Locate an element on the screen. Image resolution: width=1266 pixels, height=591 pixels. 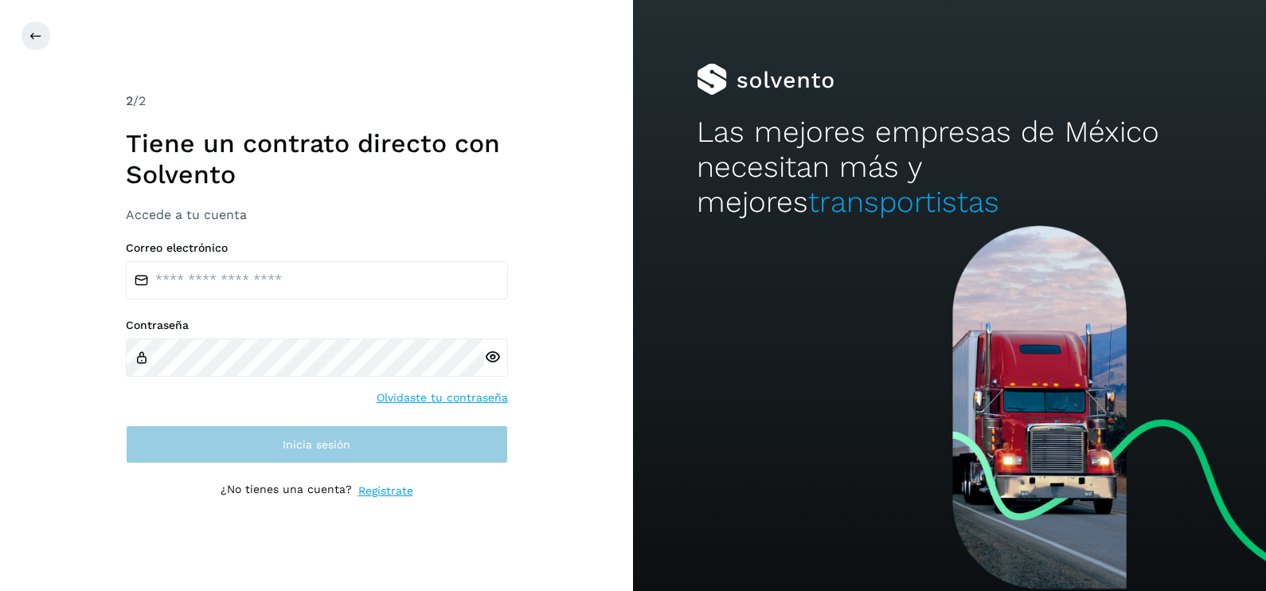
button: Inicia sesión is located at coordinates (317, 444).